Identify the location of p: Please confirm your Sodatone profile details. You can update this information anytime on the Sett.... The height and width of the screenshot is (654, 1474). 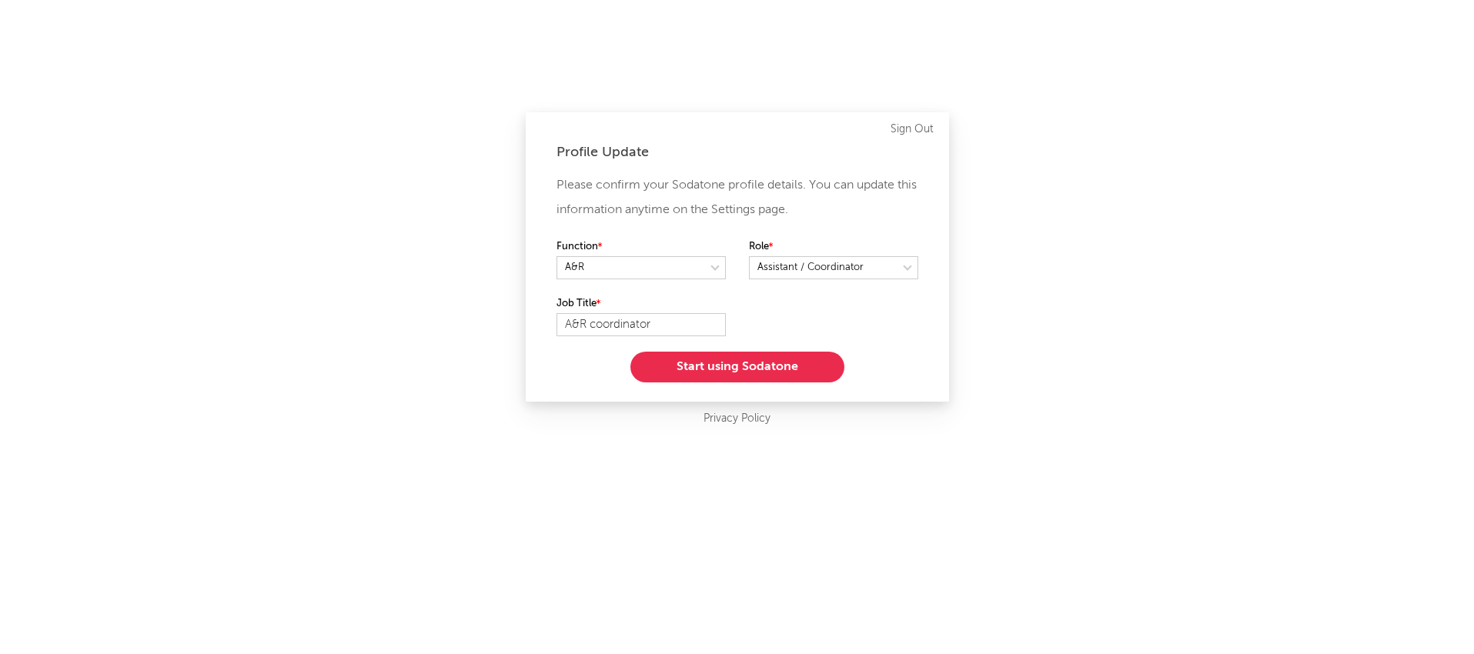
(737, 198).